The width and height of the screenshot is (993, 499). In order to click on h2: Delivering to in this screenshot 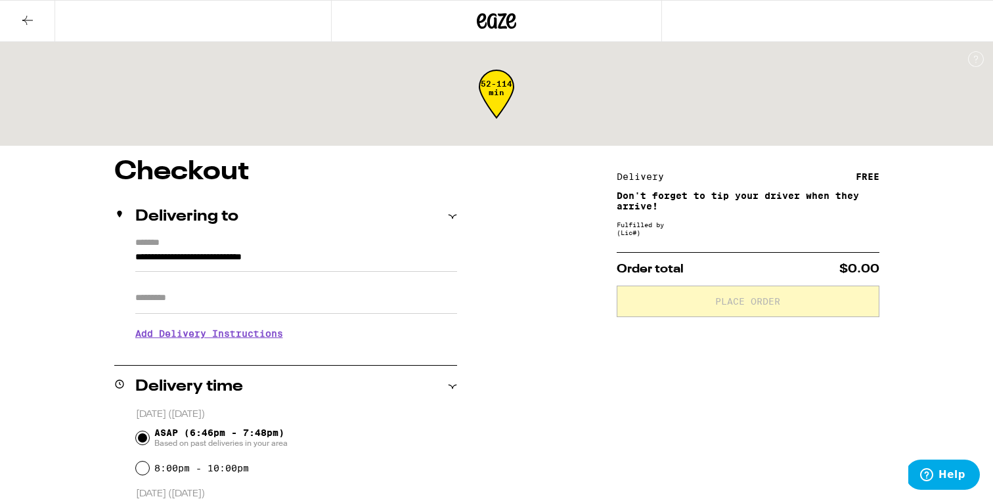, I will do `click(187, 217)`.